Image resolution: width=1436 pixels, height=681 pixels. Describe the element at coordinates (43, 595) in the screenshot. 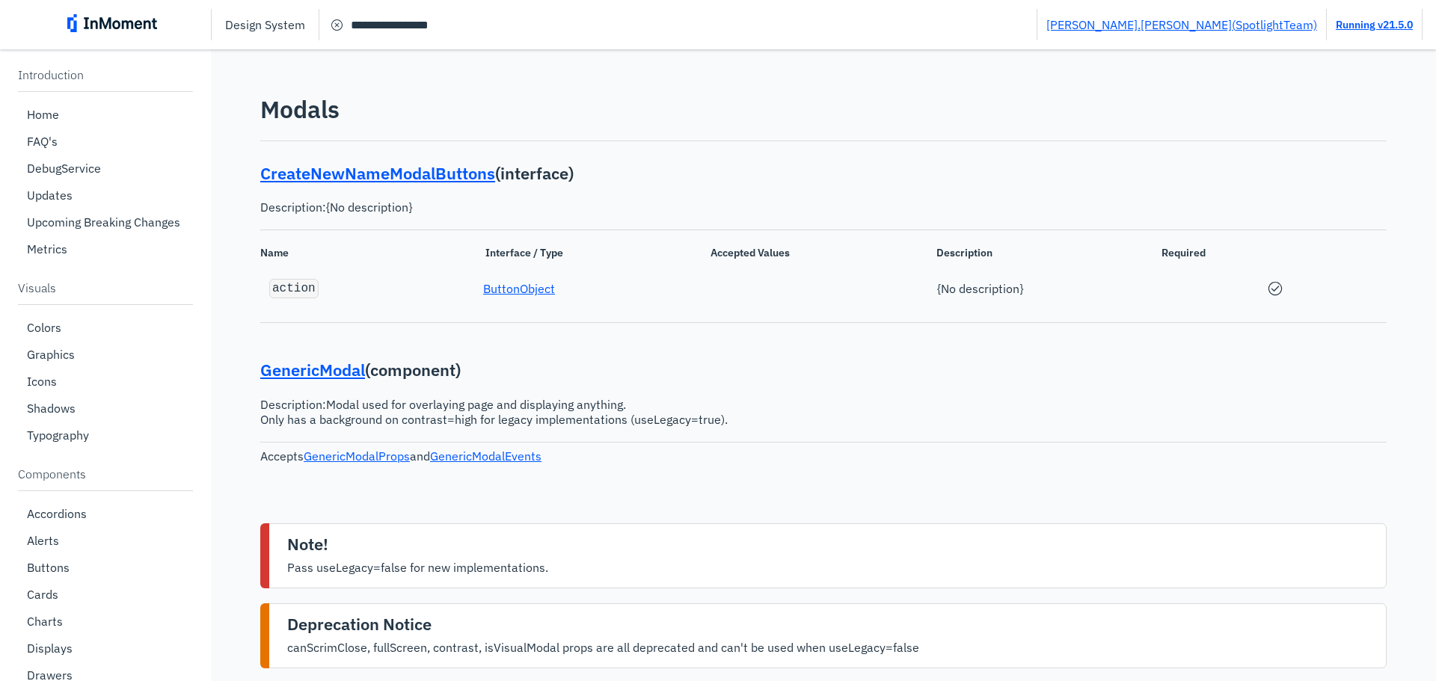

I see `p: Cards` at that location.